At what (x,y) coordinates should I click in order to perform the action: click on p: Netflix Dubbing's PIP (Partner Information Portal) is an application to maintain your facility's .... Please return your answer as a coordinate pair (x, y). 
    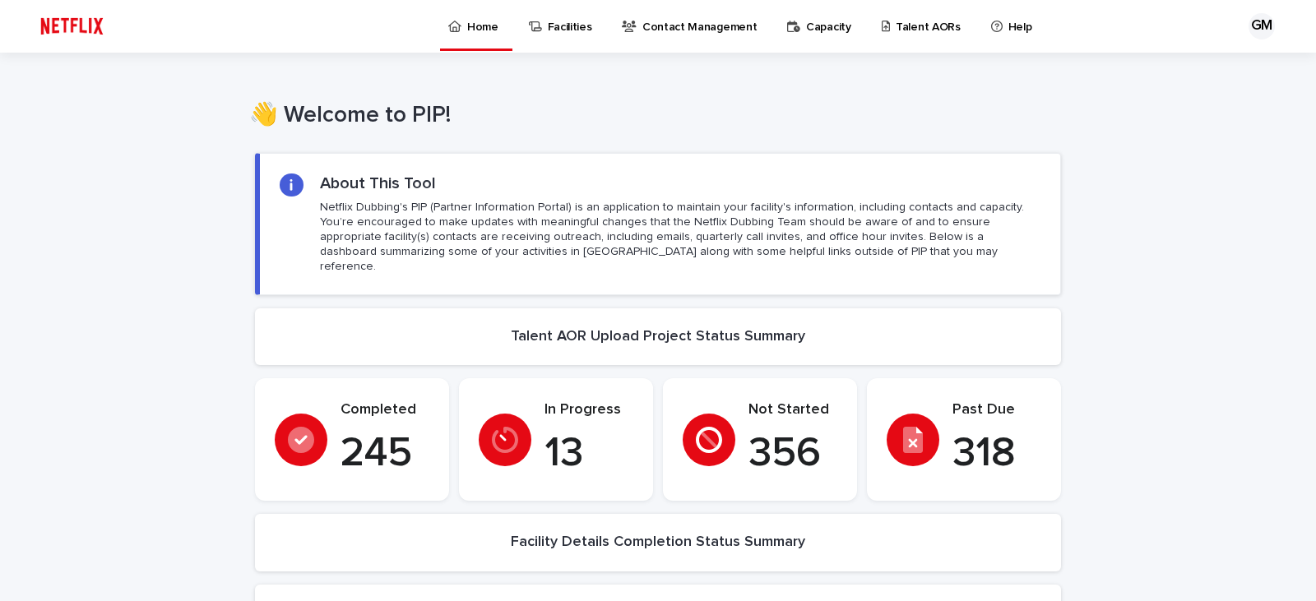
    Looking at the image, I should click on (680, 237).